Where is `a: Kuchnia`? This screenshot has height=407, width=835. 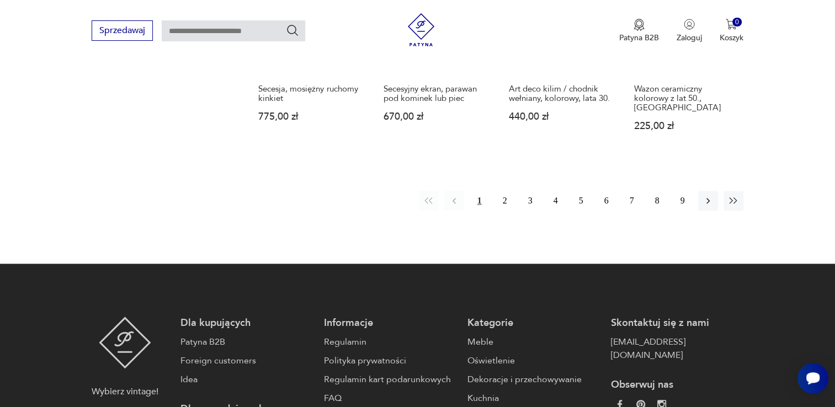
a: Kuchnia is located at coordinates (534, 398).